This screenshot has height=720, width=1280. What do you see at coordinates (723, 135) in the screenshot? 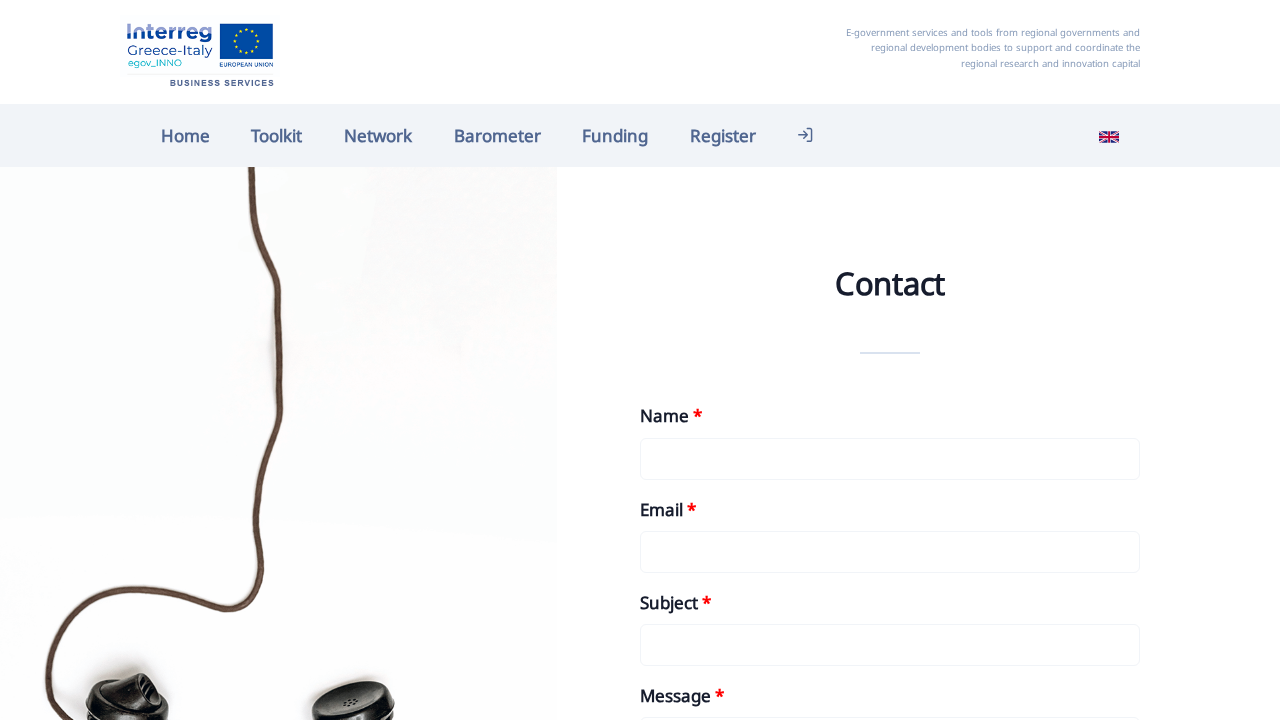
I see `a: Register` at bounding box center [723, 135].